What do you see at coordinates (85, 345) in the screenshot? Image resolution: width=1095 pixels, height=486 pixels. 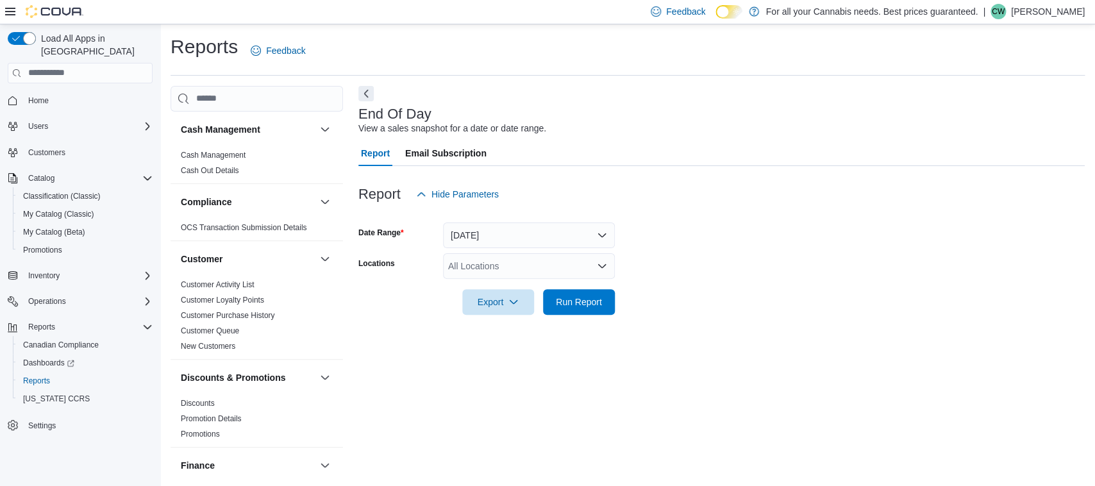 I see `button: Canadian Compliance` at bounding box center [85, 345].